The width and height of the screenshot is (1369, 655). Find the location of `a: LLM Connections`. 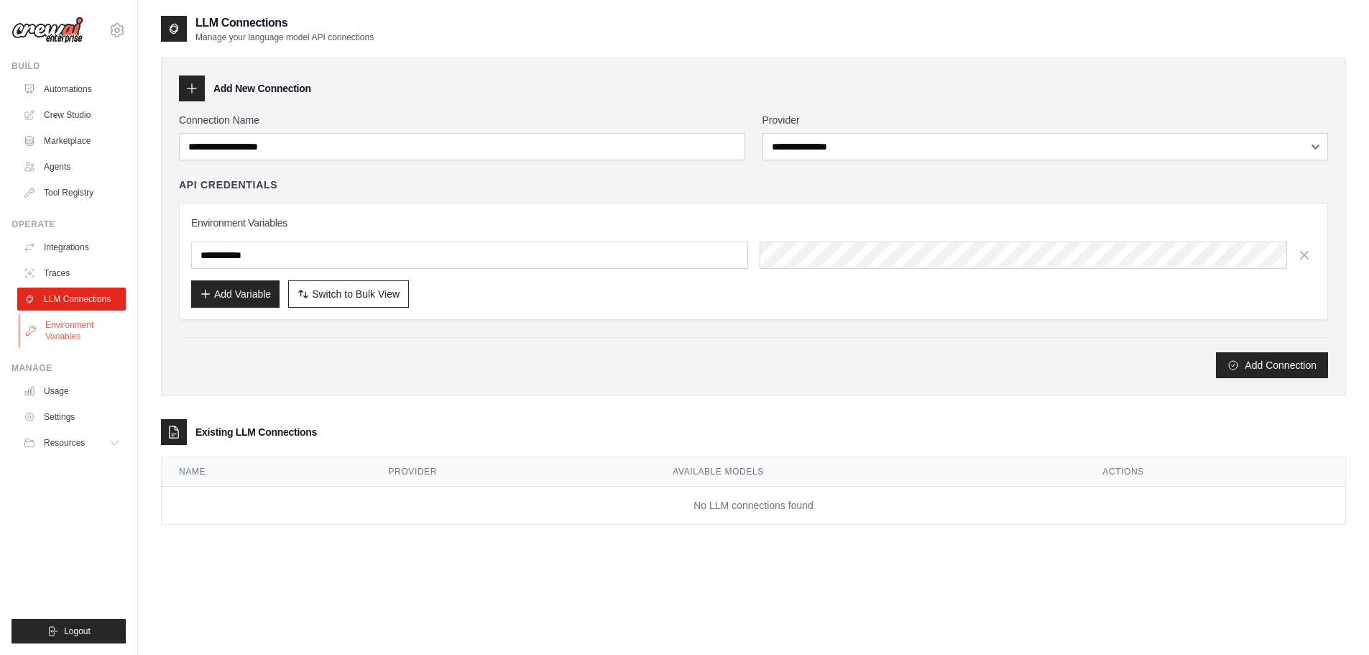

a: LLM Connections is located at coordinates (71, 299).